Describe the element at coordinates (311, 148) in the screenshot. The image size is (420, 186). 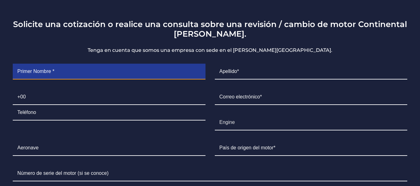
I see `input: País de origen del motor*` at that location.